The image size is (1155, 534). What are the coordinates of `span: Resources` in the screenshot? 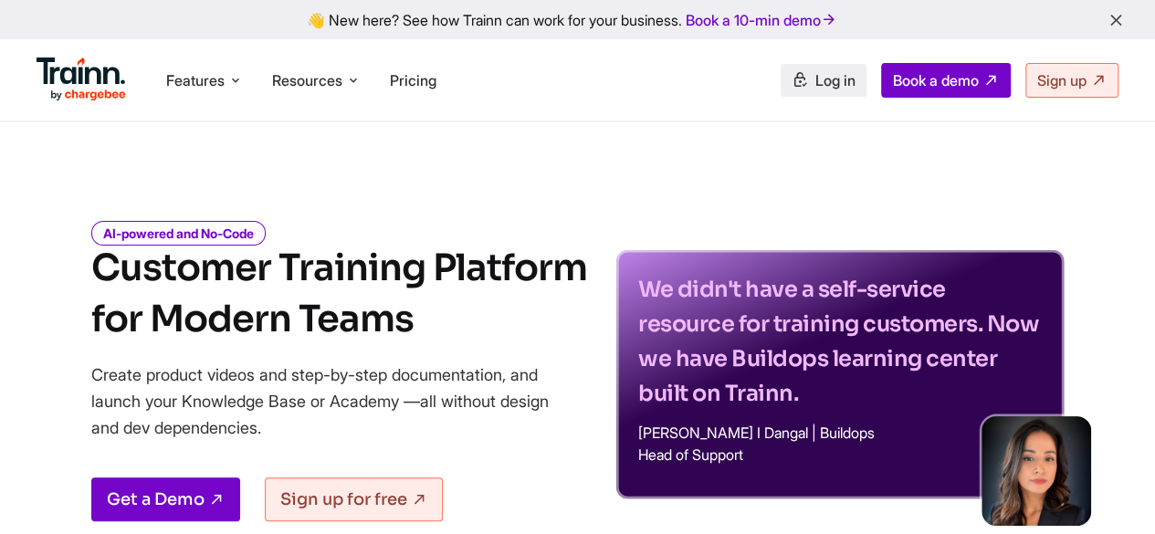 It's located at (307, 80).